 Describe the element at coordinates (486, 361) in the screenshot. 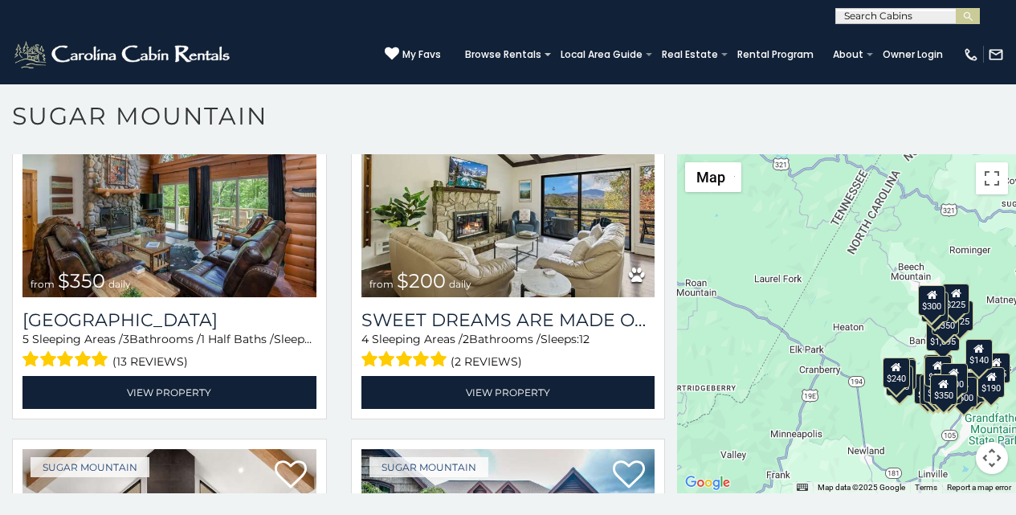

I see `span: (2 reviews)` at that location.